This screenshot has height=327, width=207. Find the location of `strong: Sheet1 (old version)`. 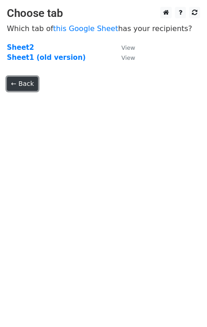

strong: Sheet1 (old version) is located at coordinates (46, 58).